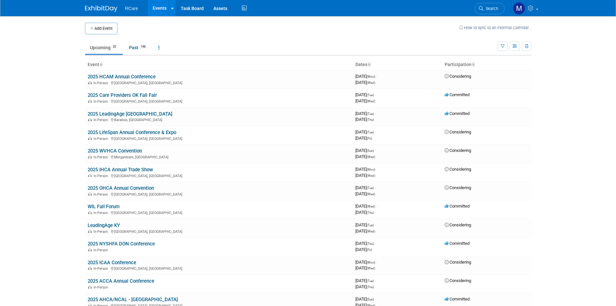 The height and width of the screenshot is (306, 616). I want to click on a: WIL Fall Forum, so click(104, 206).